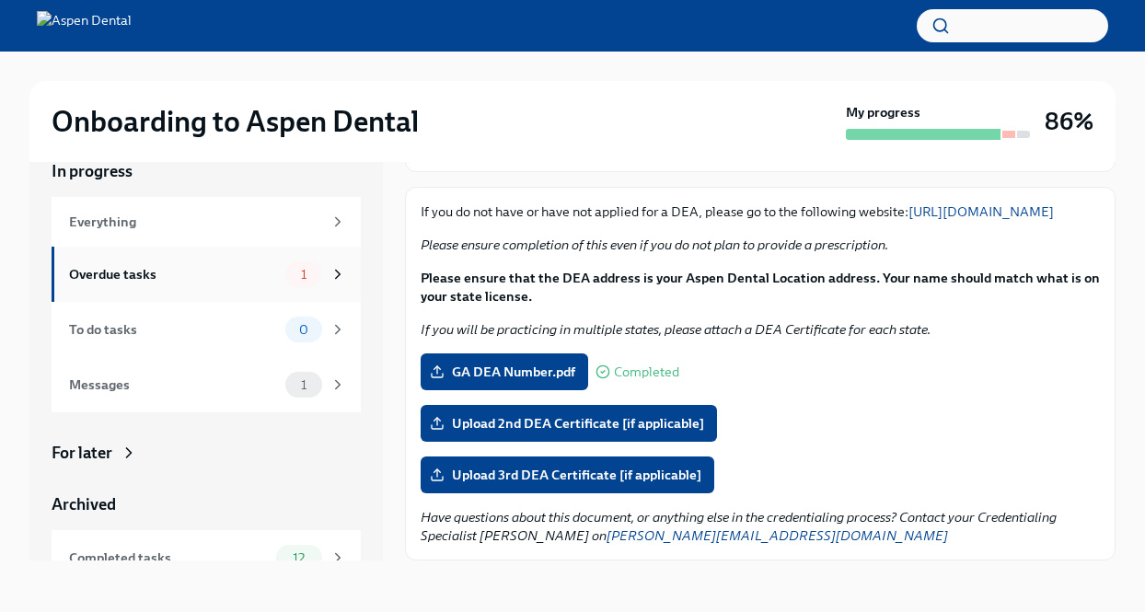 This screenshot has width=1145, height=612. I want to click on span: 0, so click(304, 329).